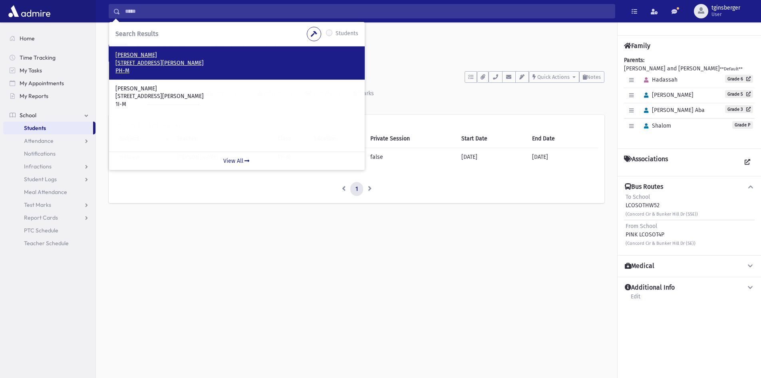  What do you see at coordinates (366, 93) in the screenshot?
I see `div: Marks` at bounding box center [366, 93].